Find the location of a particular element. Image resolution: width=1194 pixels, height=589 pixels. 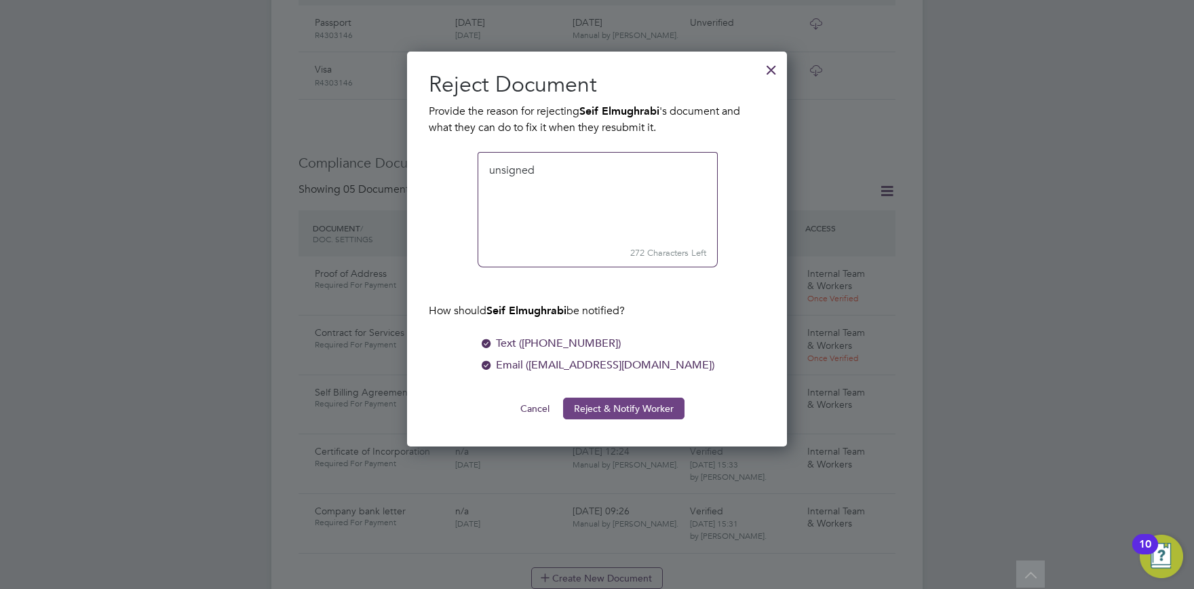

div: 10 is located at coordinates (1145, 553).